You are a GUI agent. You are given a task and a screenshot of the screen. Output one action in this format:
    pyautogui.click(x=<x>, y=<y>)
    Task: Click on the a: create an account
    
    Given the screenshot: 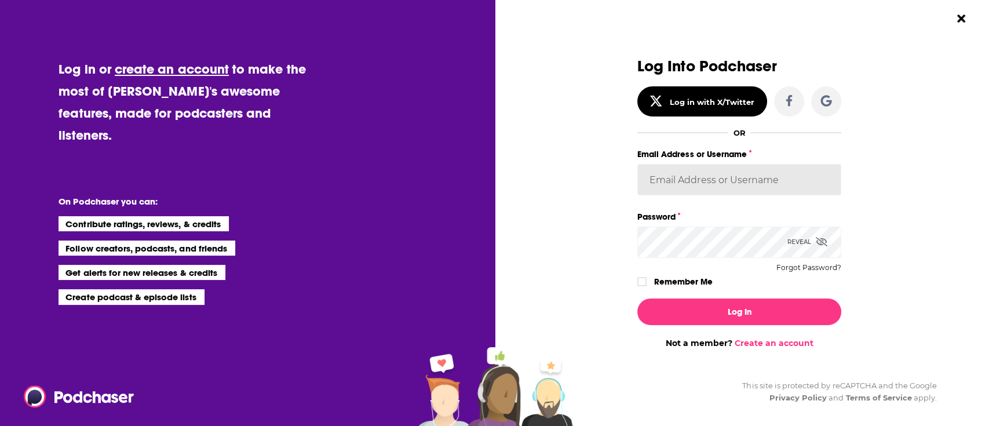 What is the action you would take?
    pyautogui.click(x=172, y=69)
    